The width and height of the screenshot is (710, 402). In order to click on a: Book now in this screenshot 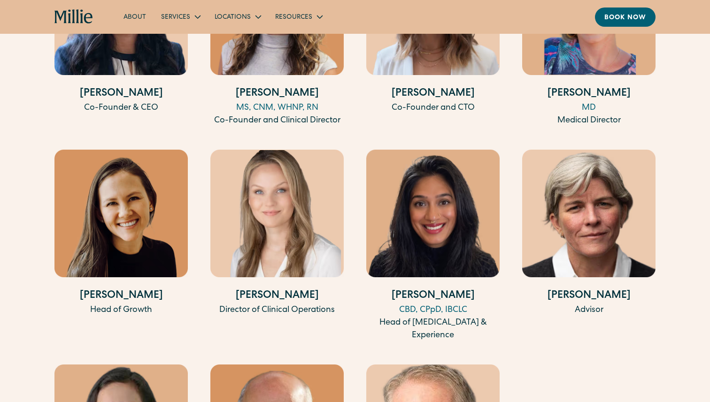, I will do `click(625, 17)`.